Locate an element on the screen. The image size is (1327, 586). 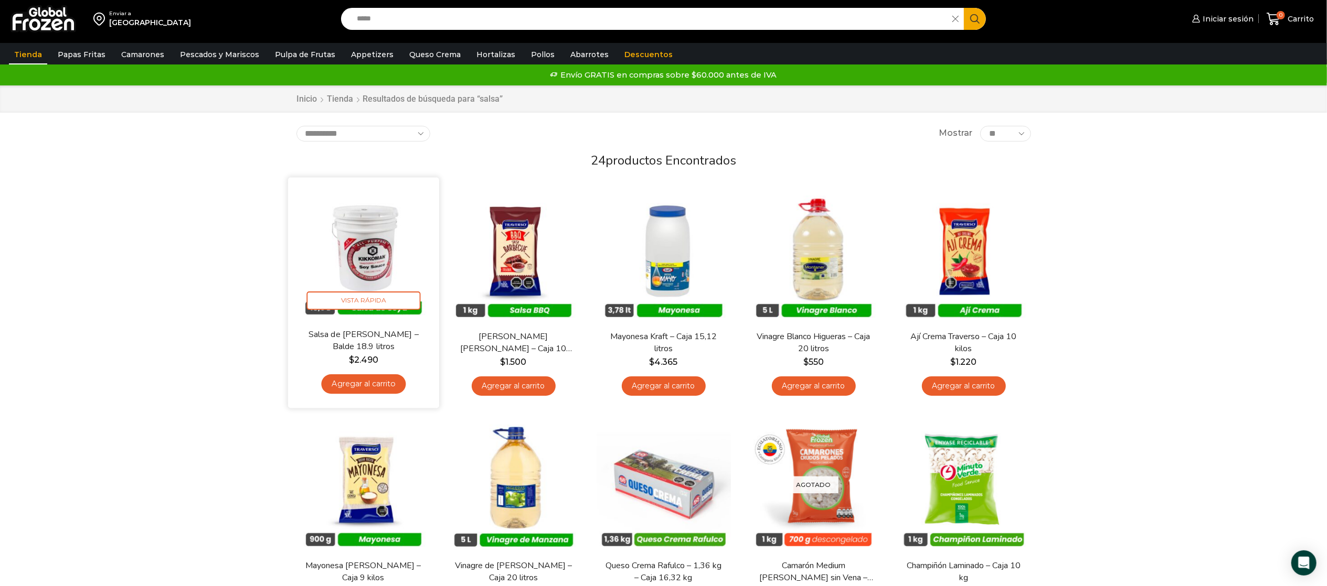
span: Vista Rápida is located at coordinates (363, 301).